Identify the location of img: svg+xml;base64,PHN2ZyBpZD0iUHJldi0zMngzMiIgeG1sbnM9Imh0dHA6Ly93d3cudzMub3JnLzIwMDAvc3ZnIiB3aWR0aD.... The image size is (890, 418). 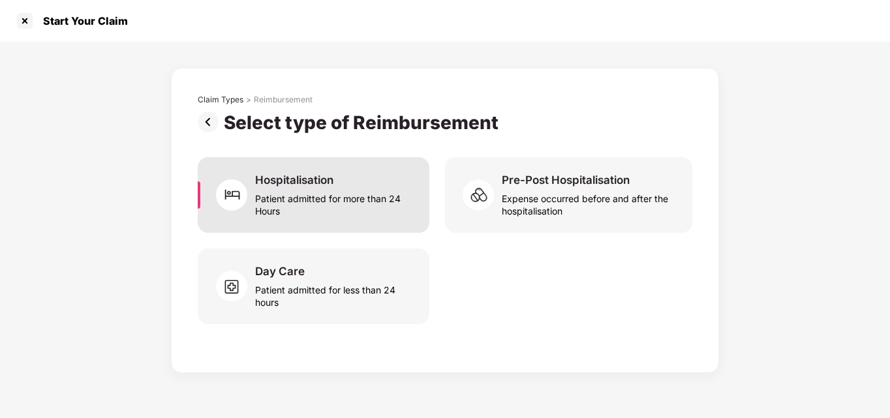
(211, 122).